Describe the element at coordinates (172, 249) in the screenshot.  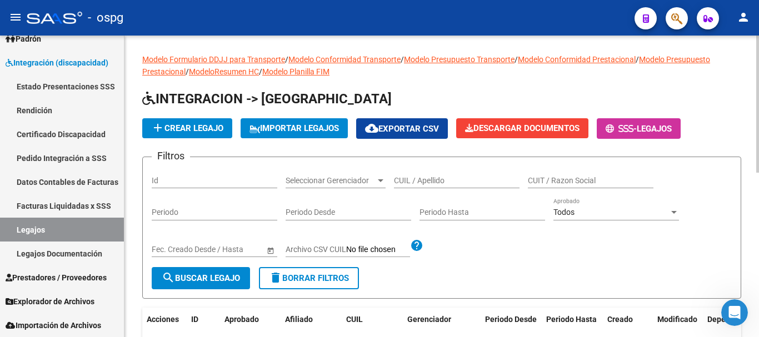
I see `input: Fecha inicio` at that location.